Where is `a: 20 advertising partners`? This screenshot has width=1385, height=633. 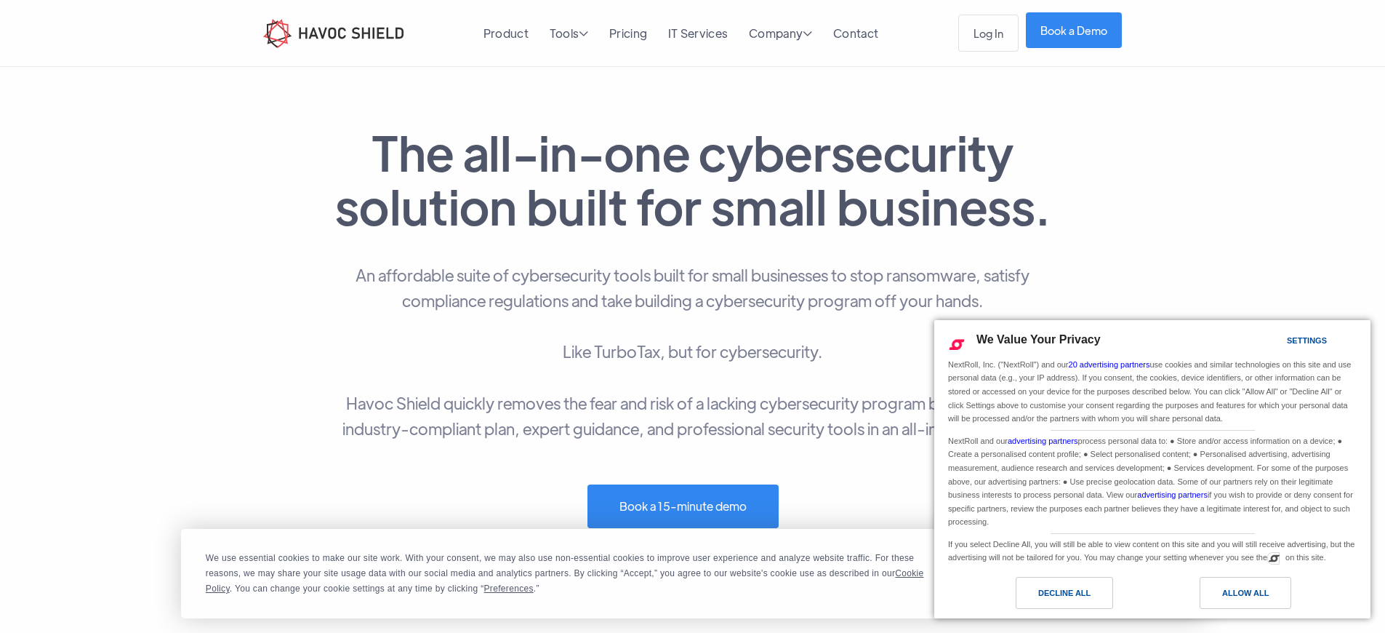 a: 20 advertising partners is located at coordinates (1110, 364).